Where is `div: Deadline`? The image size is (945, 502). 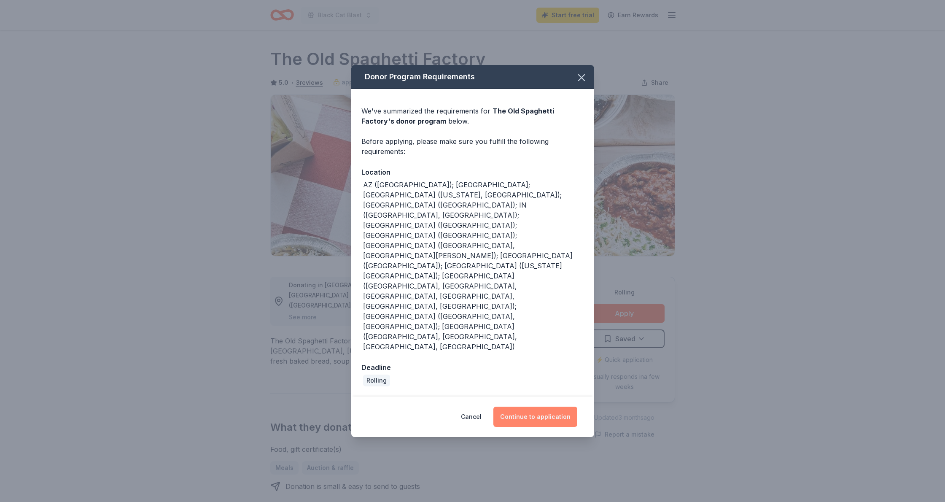
div: Deadline is located at coordinates (473, 367).